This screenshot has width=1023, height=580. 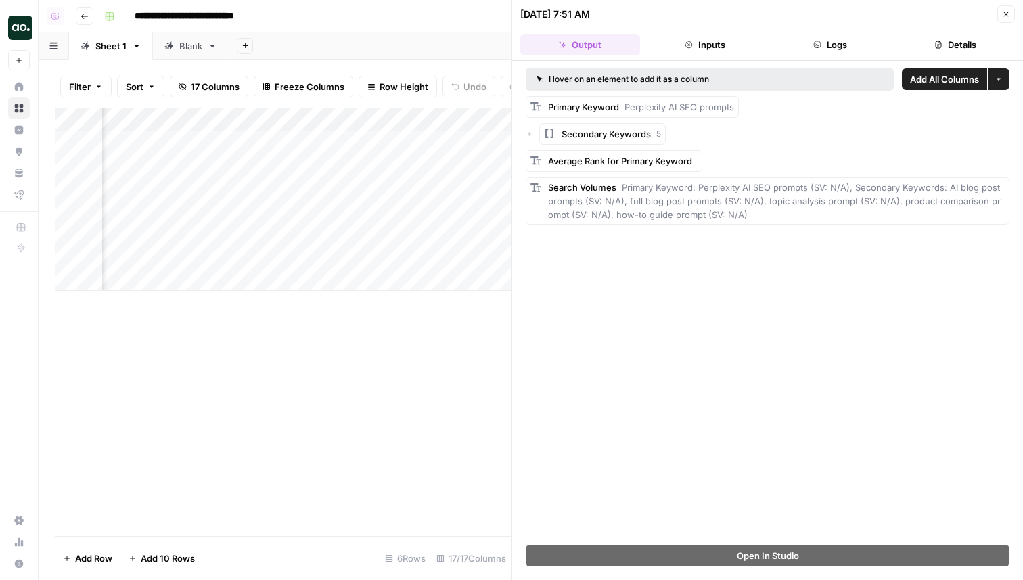 What do you see at coordinates (20, 28) in the screenshot?
I see `img: Justina testing Logo` at bounding box center [20, 28].